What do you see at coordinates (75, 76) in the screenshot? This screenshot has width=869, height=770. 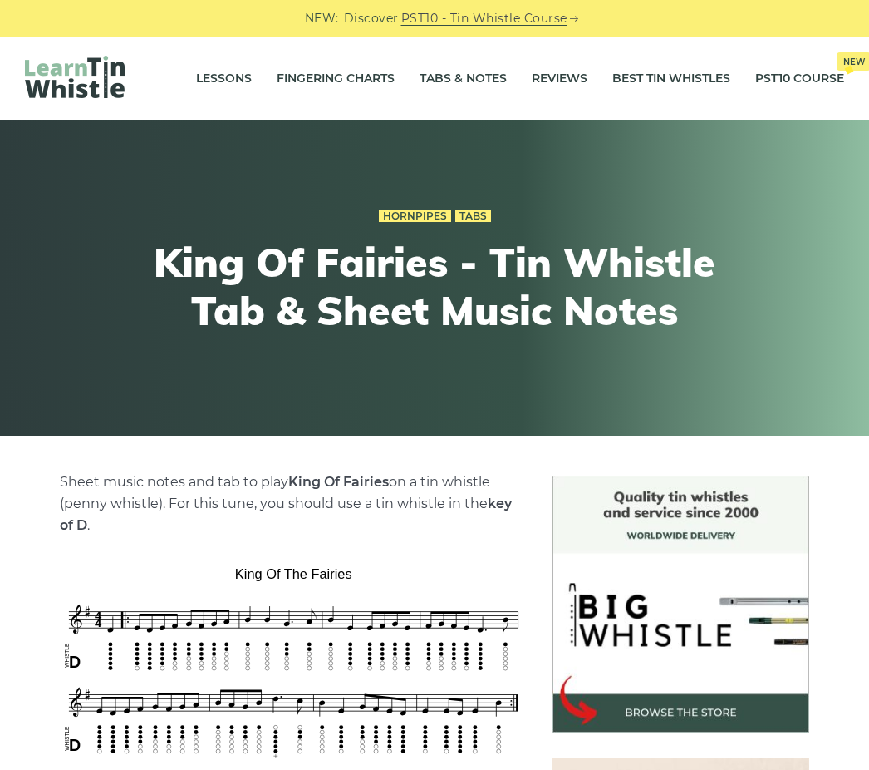 I see `img: LearnTinWhistle.com` at bounding box center [75, 76].